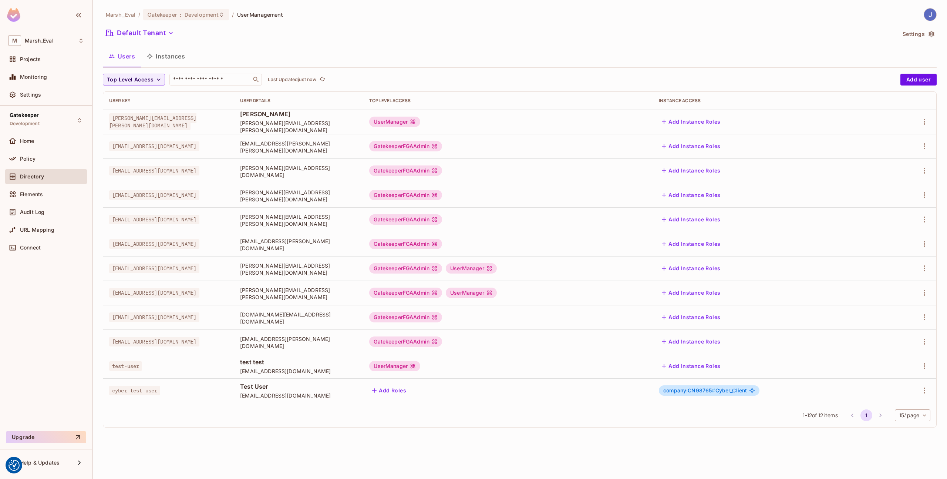  Describe the element at coordinates (130, 80) in the screenshot. I see `span: Top Level Access` at that location.